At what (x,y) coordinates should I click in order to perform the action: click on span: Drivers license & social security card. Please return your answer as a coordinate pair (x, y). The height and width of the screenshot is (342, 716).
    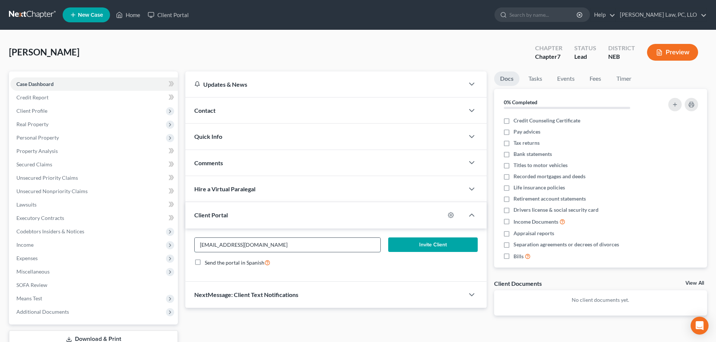
    Looking at the image, I should click on (556, 210).